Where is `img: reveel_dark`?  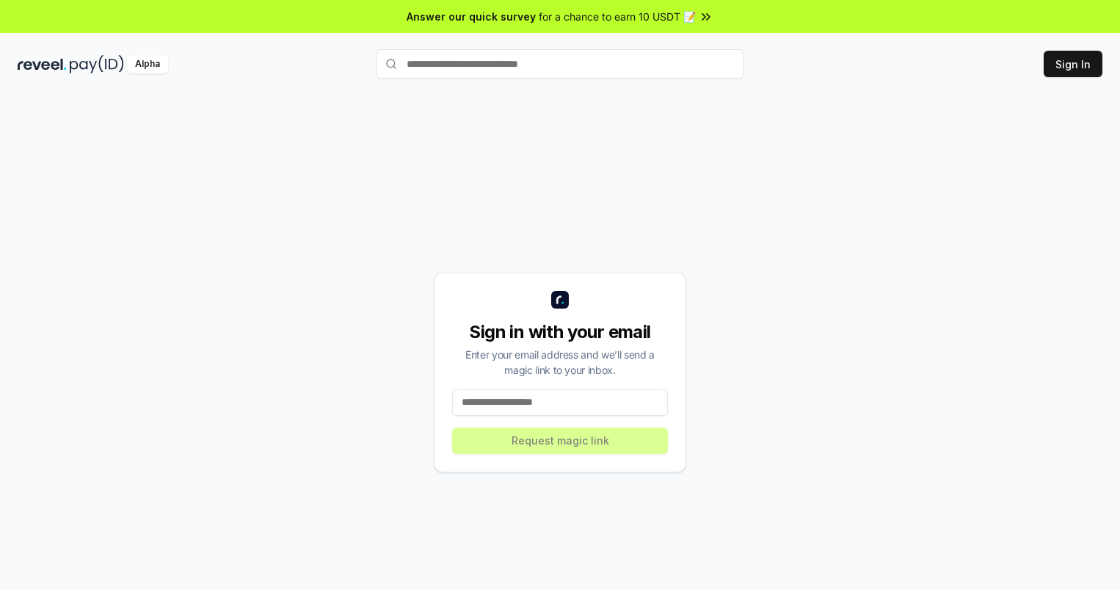 img: reveel_dark is located at coordinates (42, 64).